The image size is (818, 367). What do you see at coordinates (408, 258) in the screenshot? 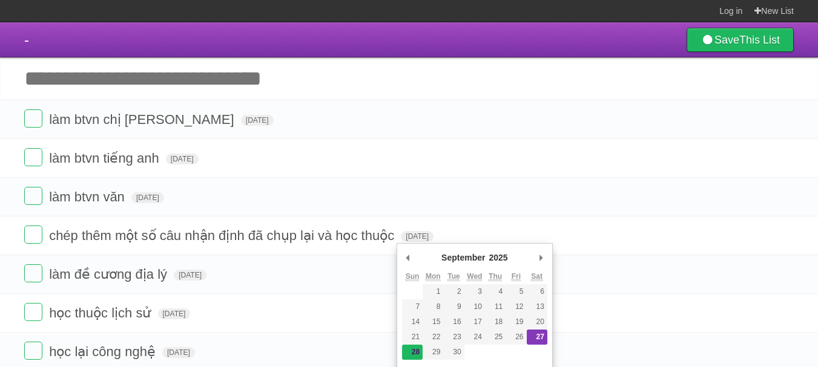
I see `button: Previous Month` at bounding box center [408, 258].